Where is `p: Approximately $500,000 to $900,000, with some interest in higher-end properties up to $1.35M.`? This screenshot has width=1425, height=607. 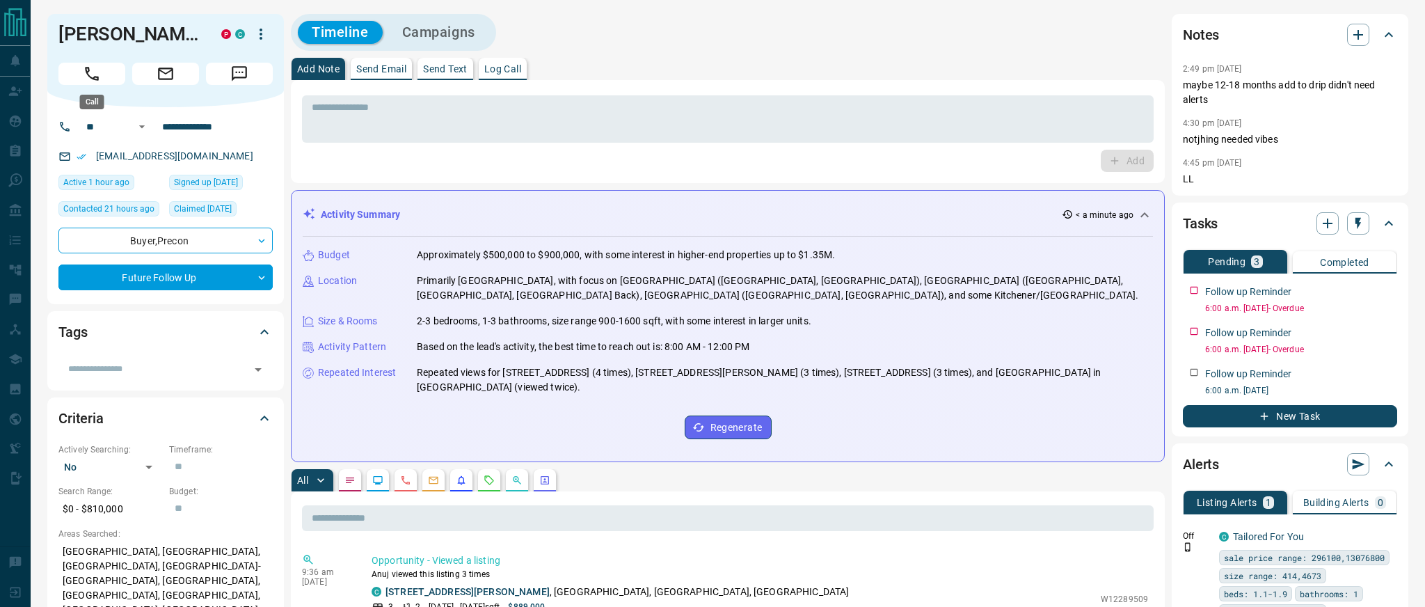
p: Approximately $500,000 to $900,000, with some interest in higher-end properties up to $1.35M. is located at coordinates (626, 255).